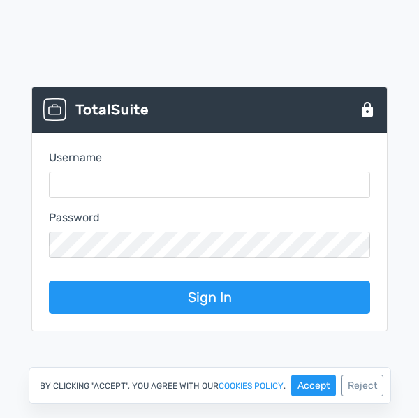  Describe the element at coordinates (362, 385) in the screenshot. I see `button: Reject` at that location.